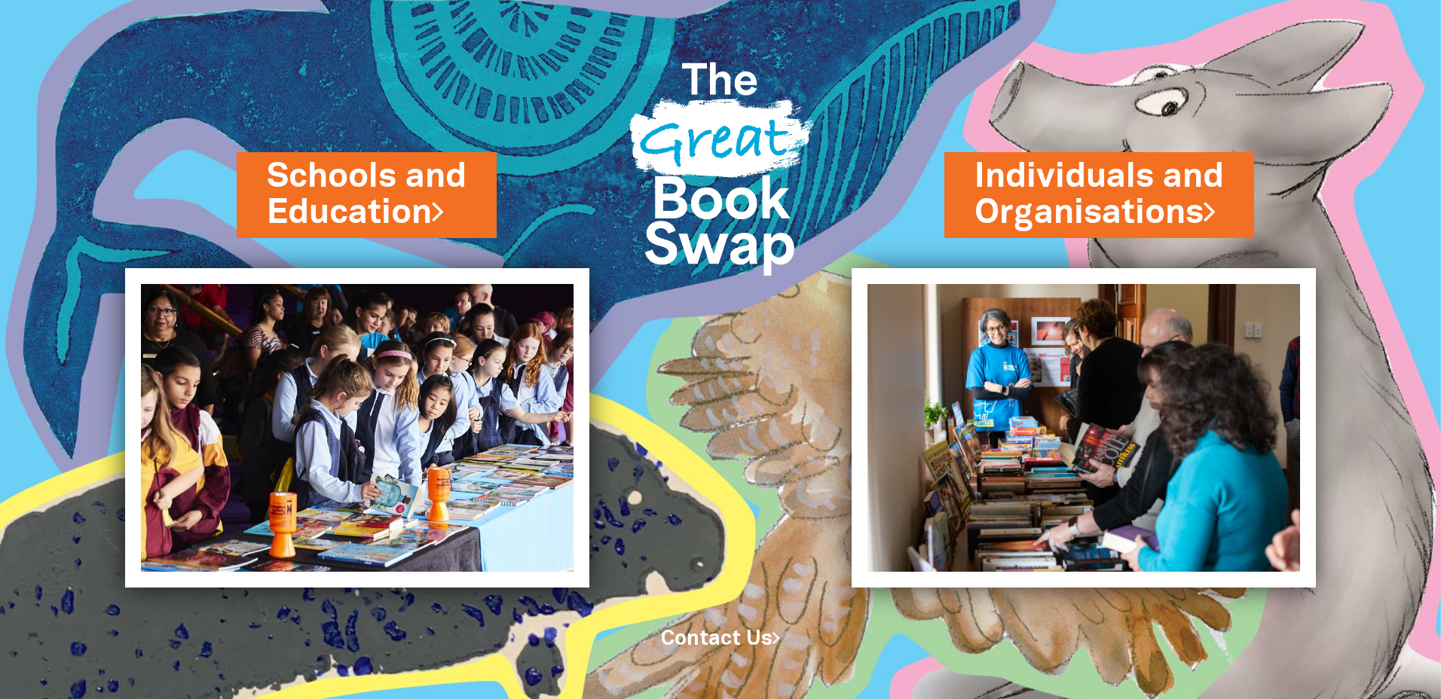  What do you see at coordinates (720, 639) in the screenshot?
I see `a: Contact Us` at bounding box center [720, 639].